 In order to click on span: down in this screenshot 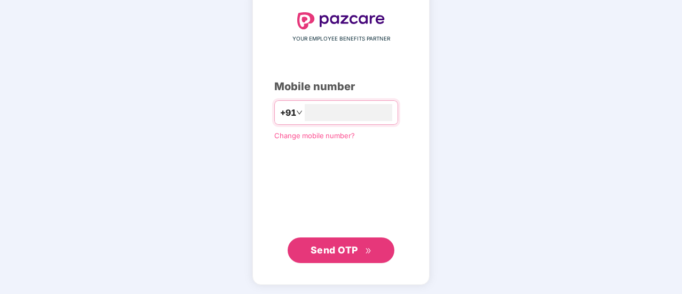, I will do `click(299, 113)`.